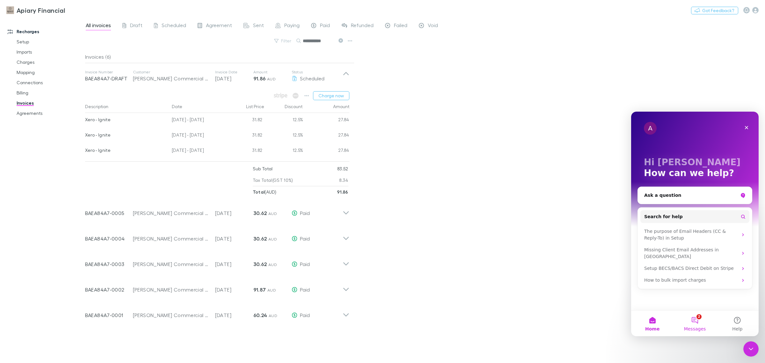  Describe the element at coordinates (60, 157) in the screenshot. I see `div: Setup BECS/BACS Direct Debit on Stripe` at that location.